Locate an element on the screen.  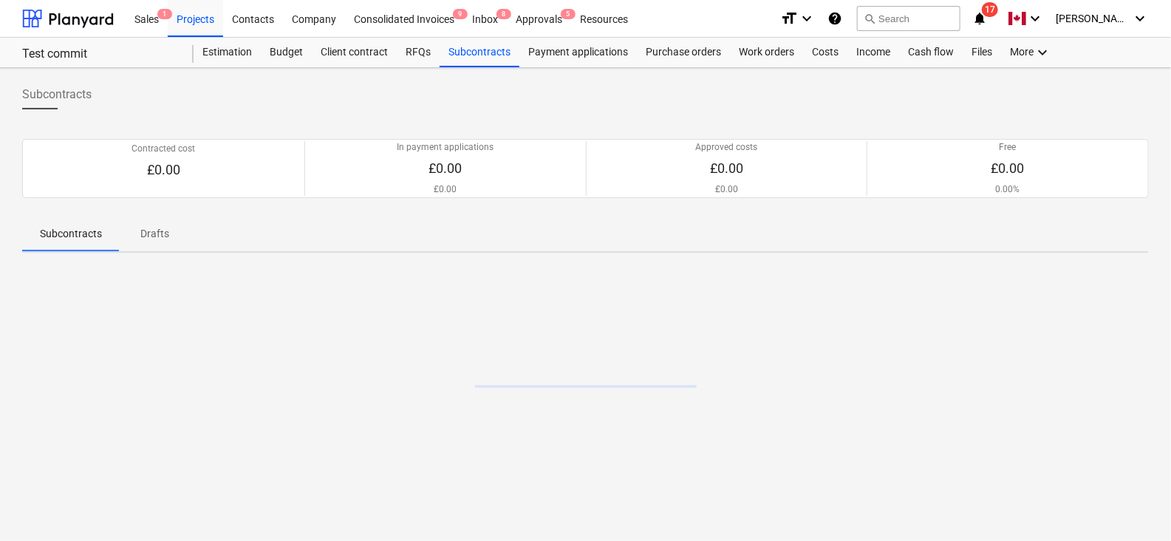
div: Purchase orders is located at coordinates (683, 52).